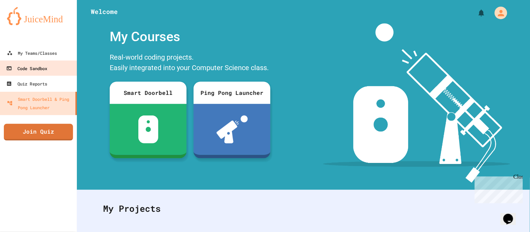 This screenshot has width=530, height=232. Describe the element at coordinates (476, 13) in the screenshot. I see `div: My Notifications` at that location.